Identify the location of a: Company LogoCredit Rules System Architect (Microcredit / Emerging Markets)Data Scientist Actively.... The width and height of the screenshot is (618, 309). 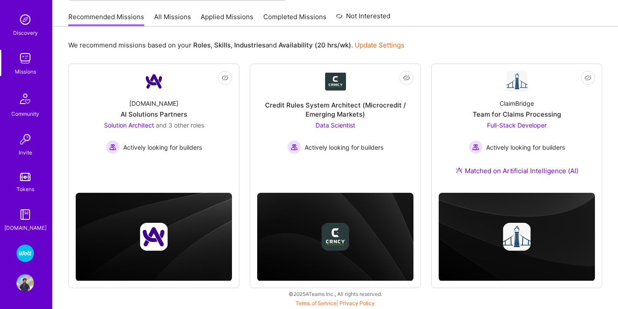
(335, 121).